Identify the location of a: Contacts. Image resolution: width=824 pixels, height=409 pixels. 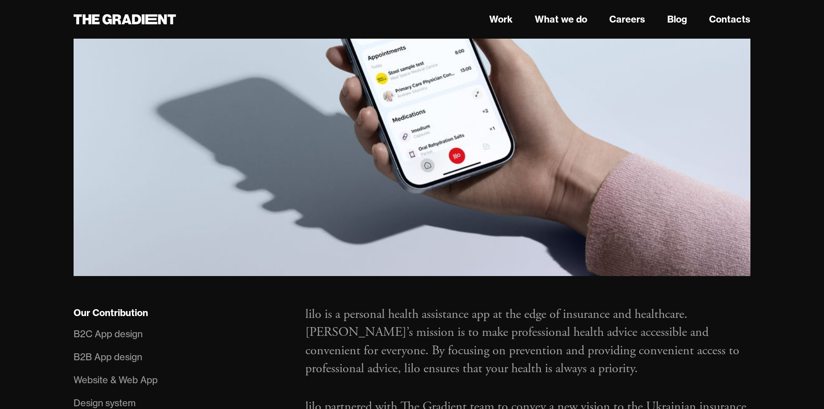
(730, 19).